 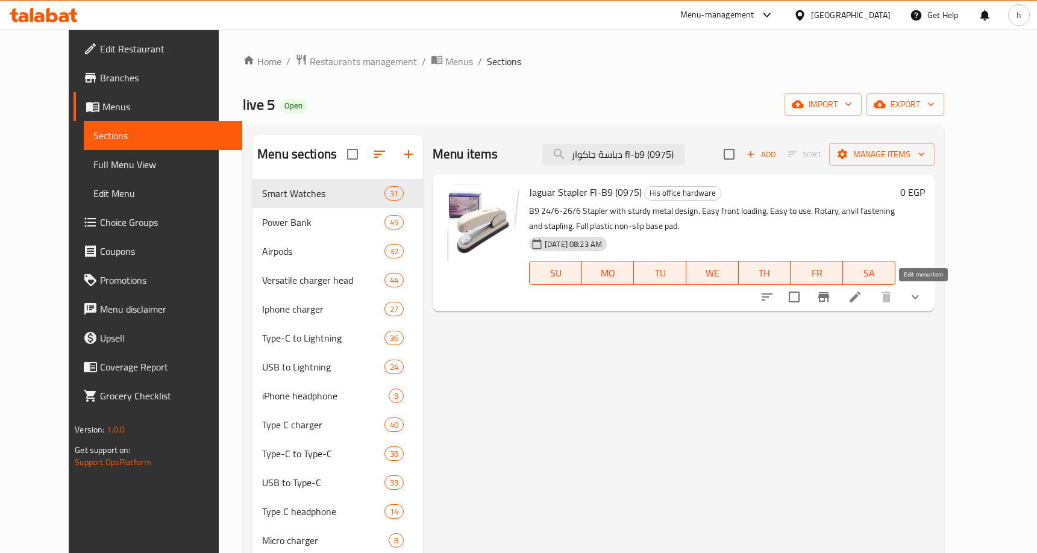 What do you see at coordinates (394, 454) in the screenshot?
I see `span: 38` at bounding box center [394, 454].